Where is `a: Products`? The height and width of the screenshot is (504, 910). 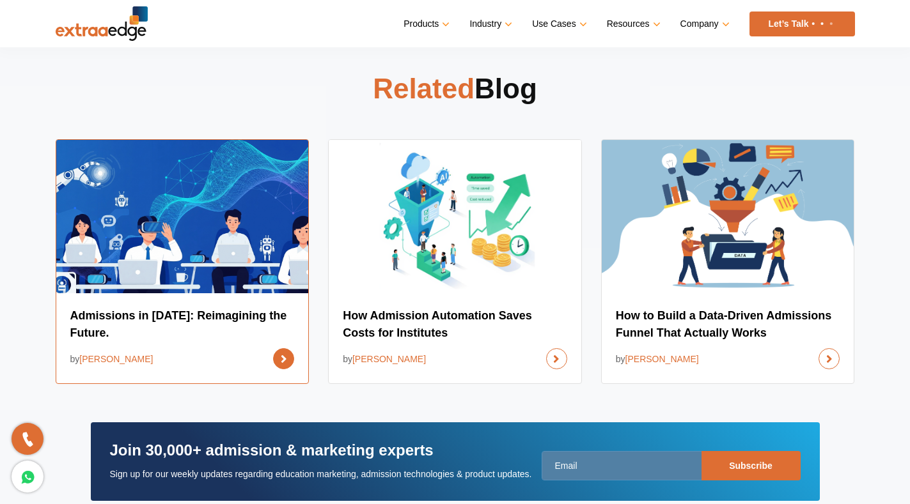
a: Products is located at coordinates (425, 24).